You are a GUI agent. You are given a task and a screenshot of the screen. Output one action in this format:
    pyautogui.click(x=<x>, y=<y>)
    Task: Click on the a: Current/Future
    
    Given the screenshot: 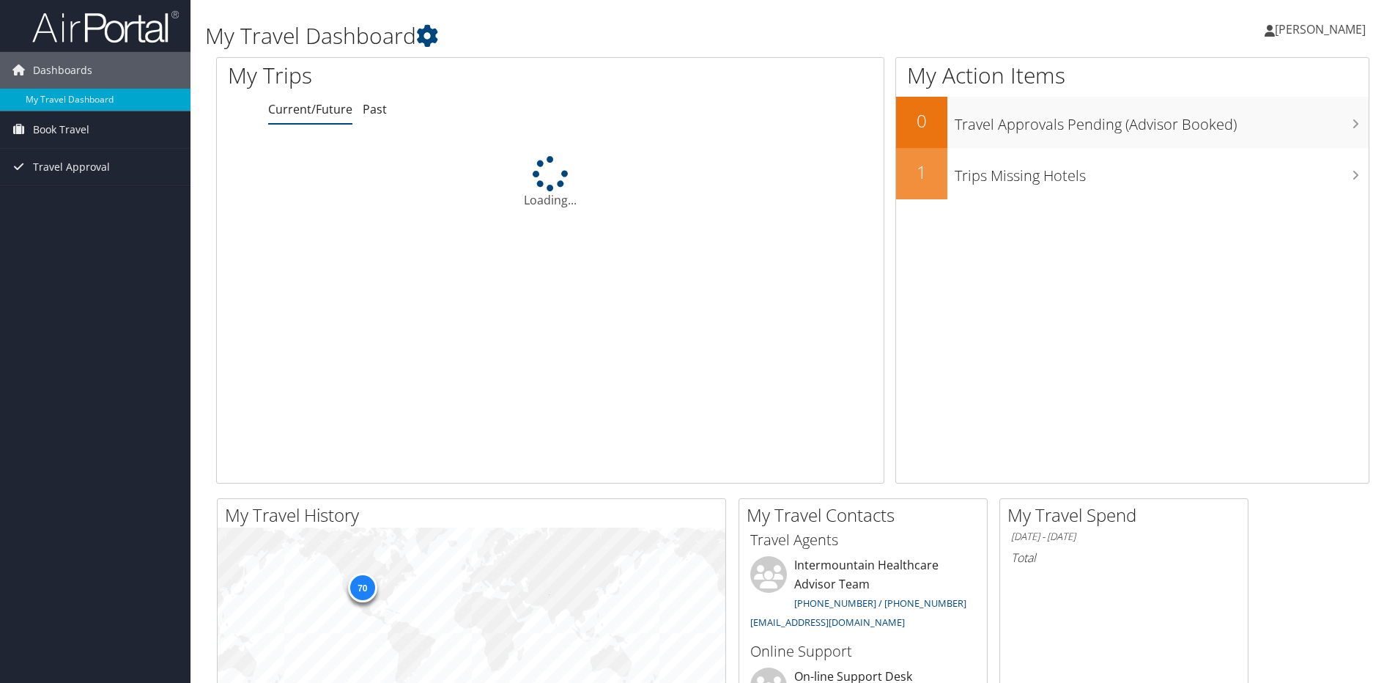 What is the action you would take?
    pyautogui.click(x=310, y=109)
    